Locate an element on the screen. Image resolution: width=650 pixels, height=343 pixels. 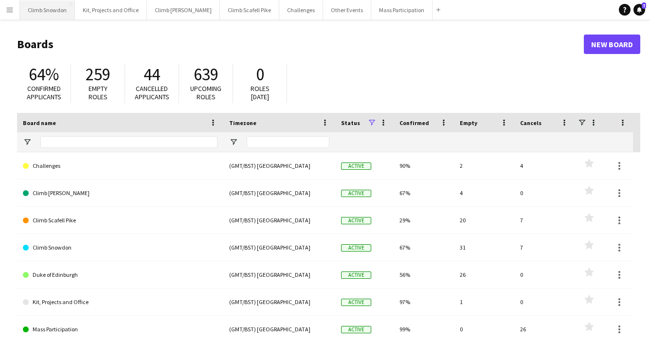
span: 259 is located at coordinates (98, 74).